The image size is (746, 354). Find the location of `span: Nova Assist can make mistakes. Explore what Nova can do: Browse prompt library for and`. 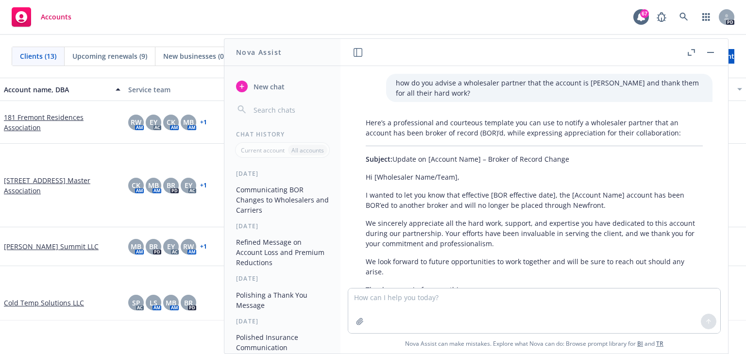

span: Nova Assist can make mistakes. Explore what Nova can do: Browse prompt library for and is located at coordinates (534, 343).